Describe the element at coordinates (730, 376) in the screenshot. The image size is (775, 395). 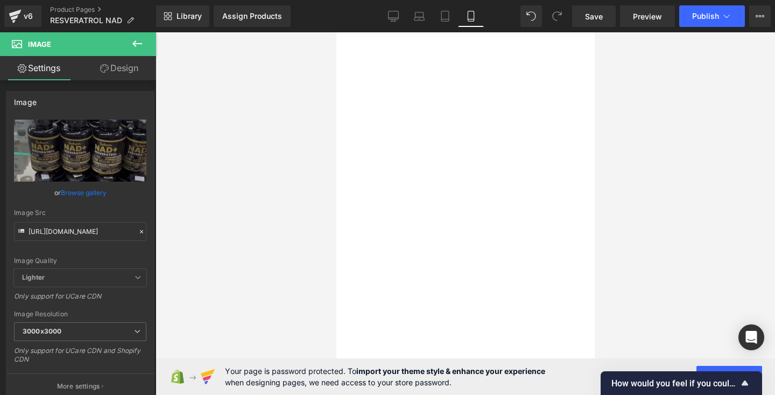
I see `button: Allow access` at that location.